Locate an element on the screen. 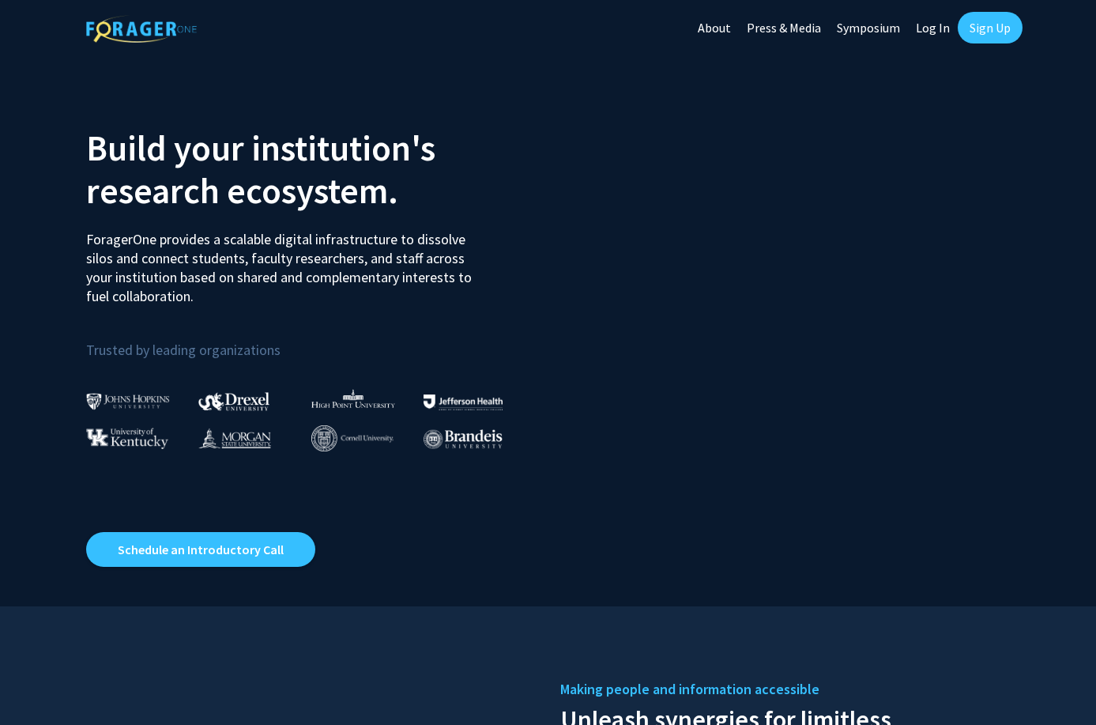 Image resolution: width=1096 pixels, height=725 pixels. img: Cornell University is located at coordinates (353, 438).